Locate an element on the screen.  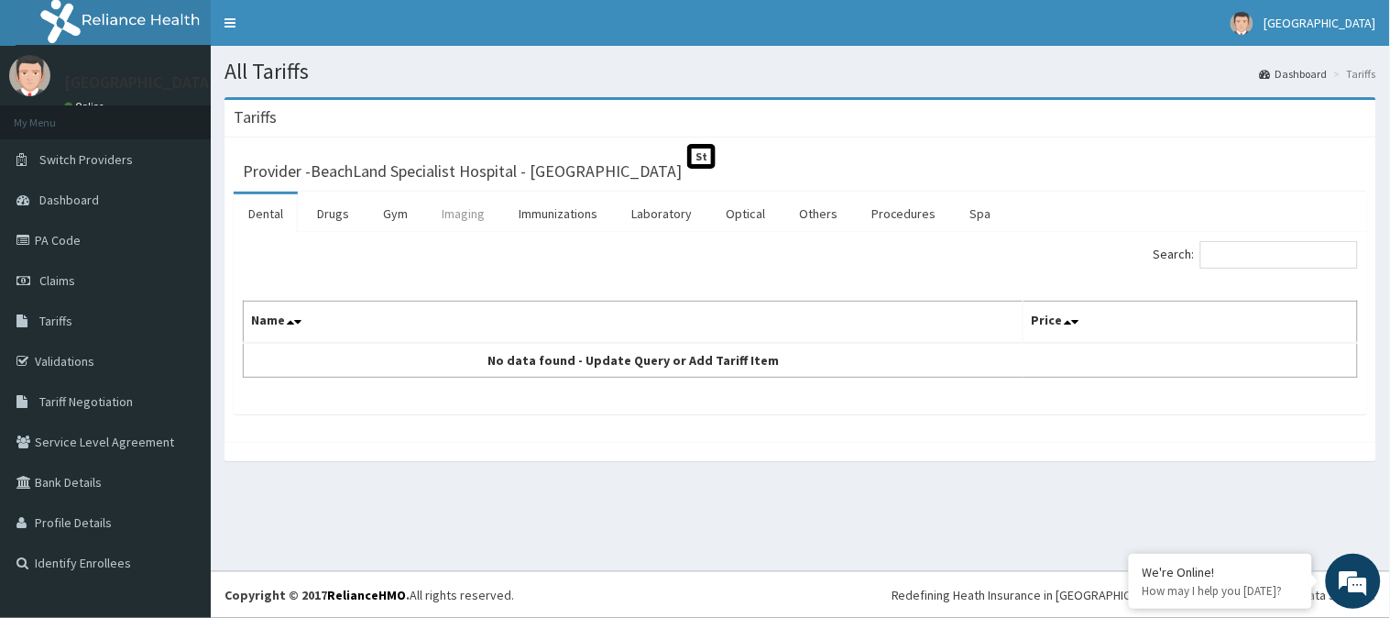
a: Drugs is located at coordinates (333, 214).